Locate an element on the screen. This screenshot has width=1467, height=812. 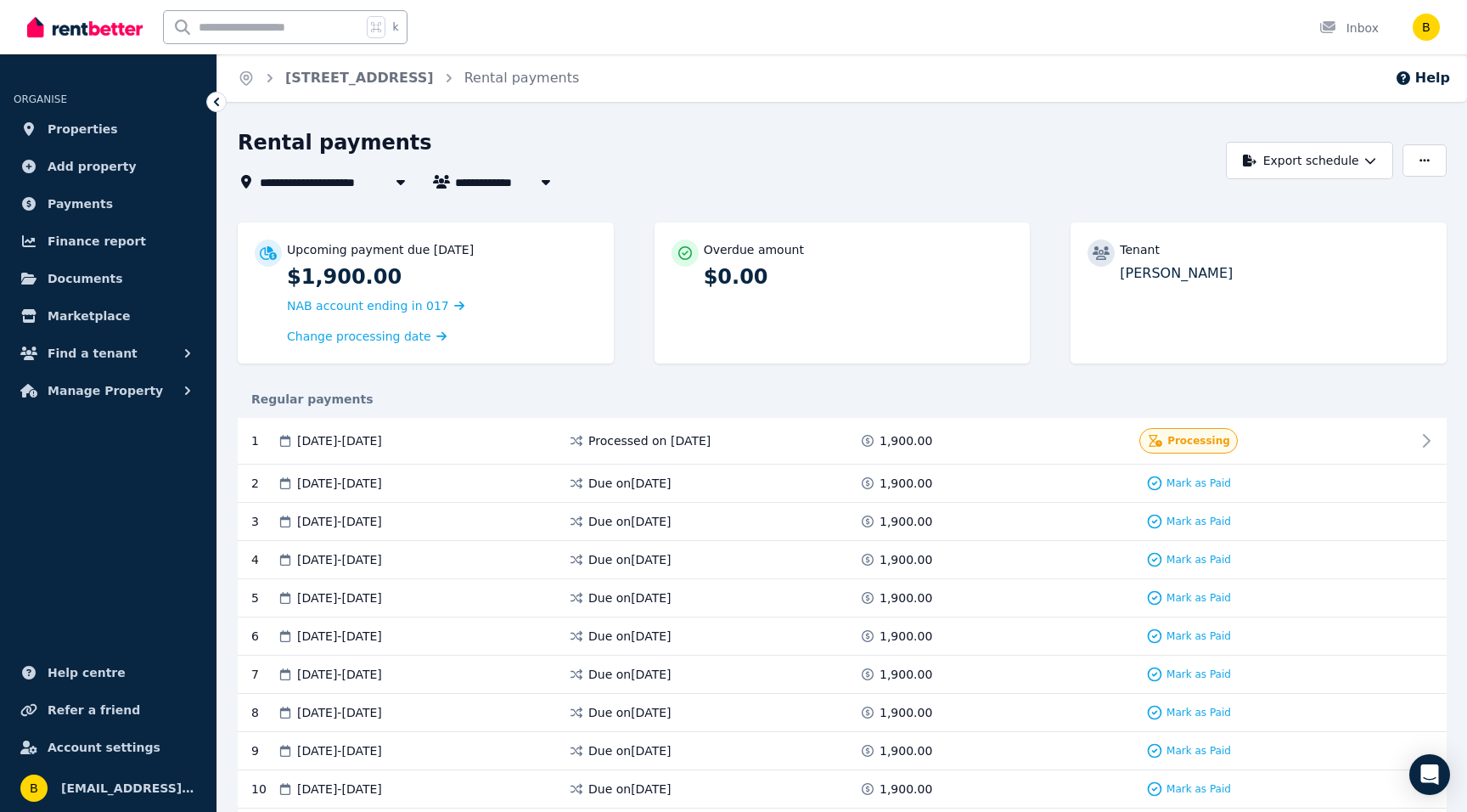
span: Find a tenant is located at coordinates (92, 353).